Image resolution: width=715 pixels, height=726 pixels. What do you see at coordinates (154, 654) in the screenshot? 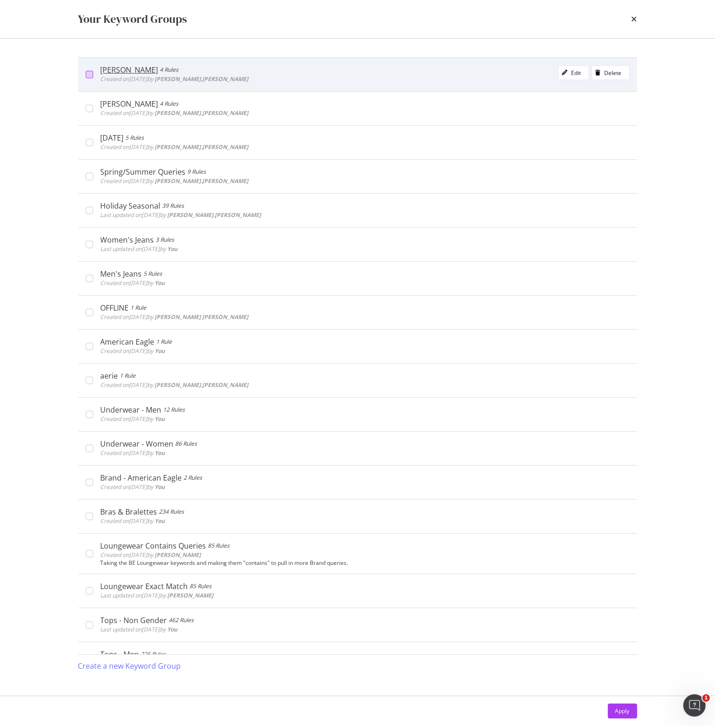
I see `div: 226 Rules` at bounding box center [154, 654].